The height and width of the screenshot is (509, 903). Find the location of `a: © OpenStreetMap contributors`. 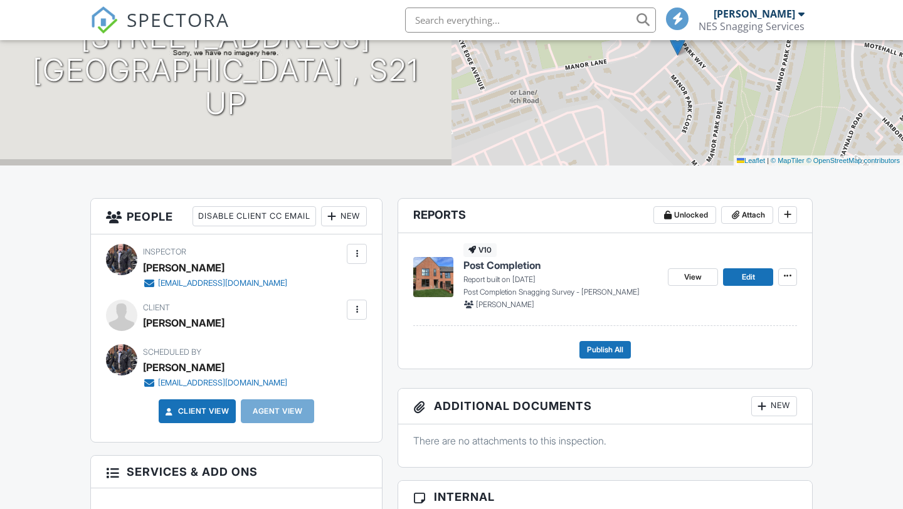

a: © OpenStreetMap contributors is located at coordinates (852, 160).